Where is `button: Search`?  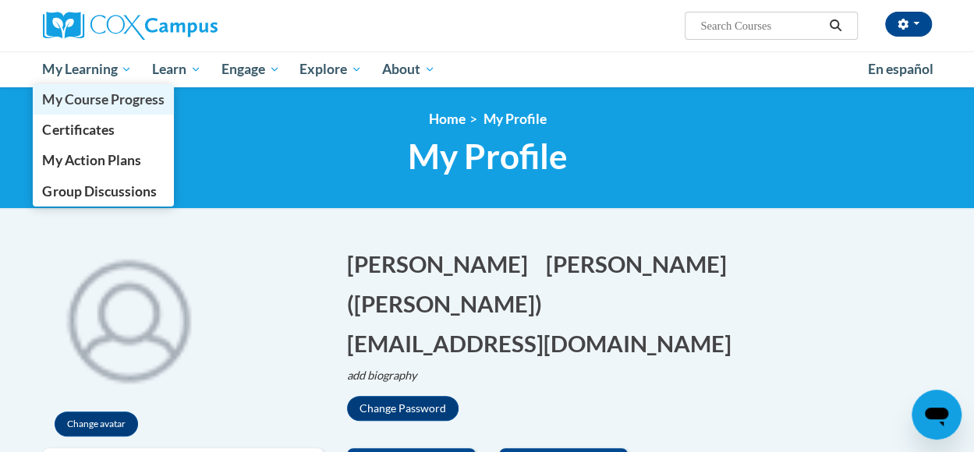
button: Search is located at coordinates (835, 26).